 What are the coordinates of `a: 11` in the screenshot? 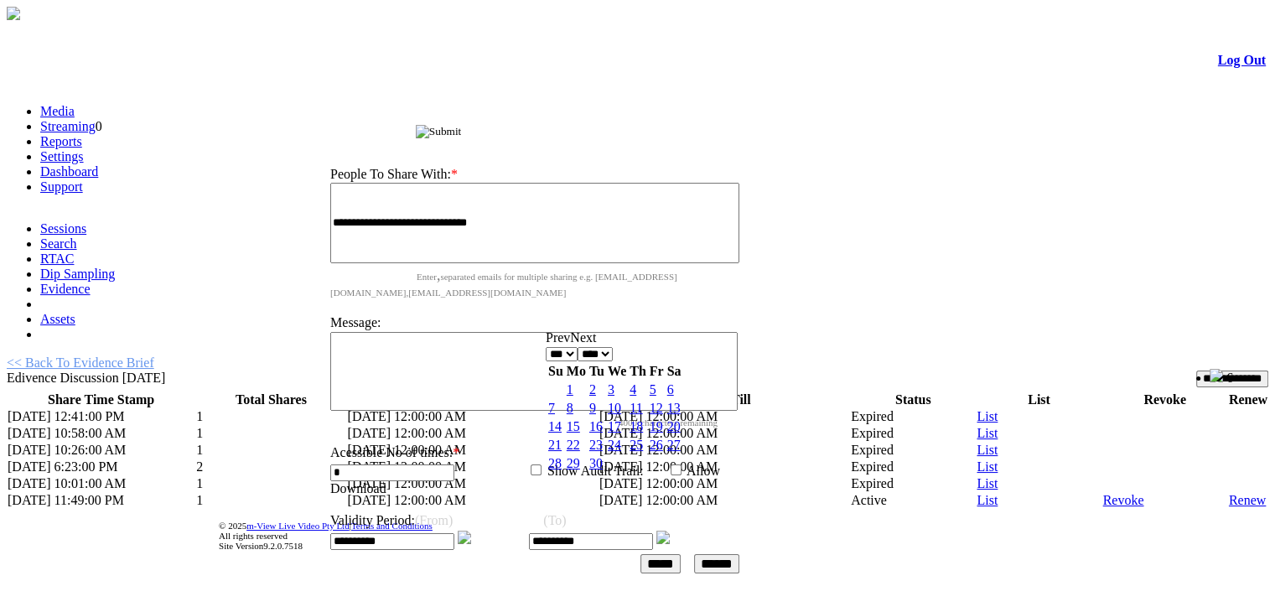 It's located at (636, 408).